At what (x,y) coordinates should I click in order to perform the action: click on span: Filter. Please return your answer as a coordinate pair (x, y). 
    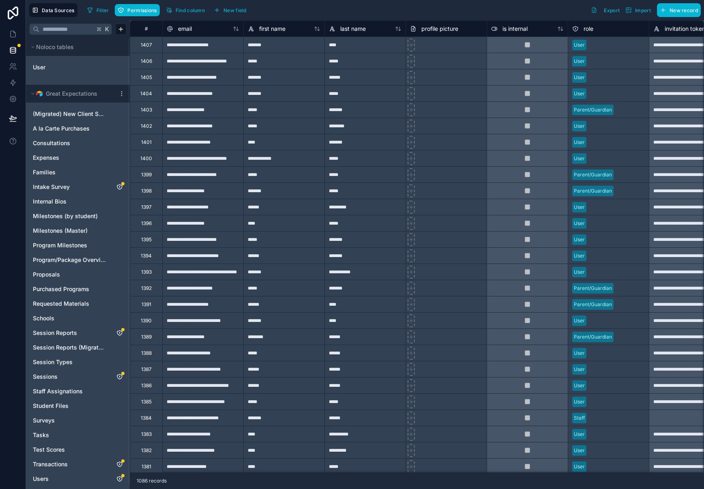
    Looking at the image, I should click on (103, 10).